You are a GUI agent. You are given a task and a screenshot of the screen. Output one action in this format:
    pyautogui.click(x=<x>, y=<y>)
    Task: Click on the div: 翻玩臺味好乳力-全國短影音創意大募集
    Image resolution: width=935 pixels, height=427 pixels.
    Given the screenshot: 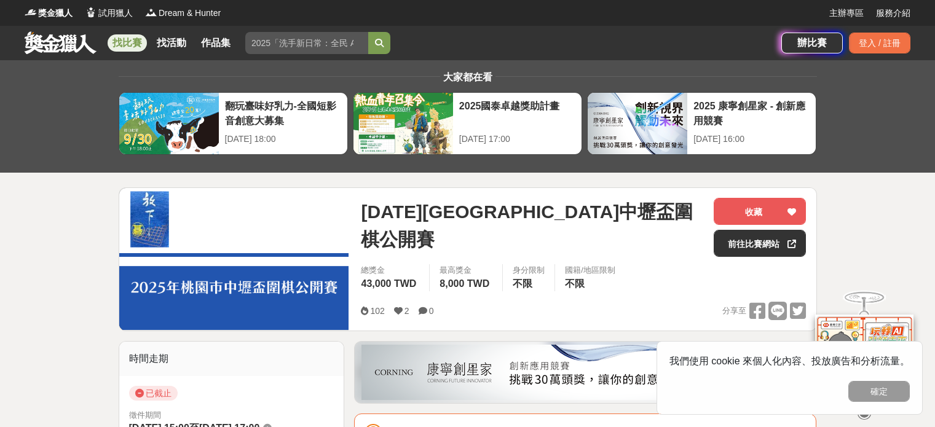 What is the action you would take?
    pyautogui.click(x=283, y=112)
    